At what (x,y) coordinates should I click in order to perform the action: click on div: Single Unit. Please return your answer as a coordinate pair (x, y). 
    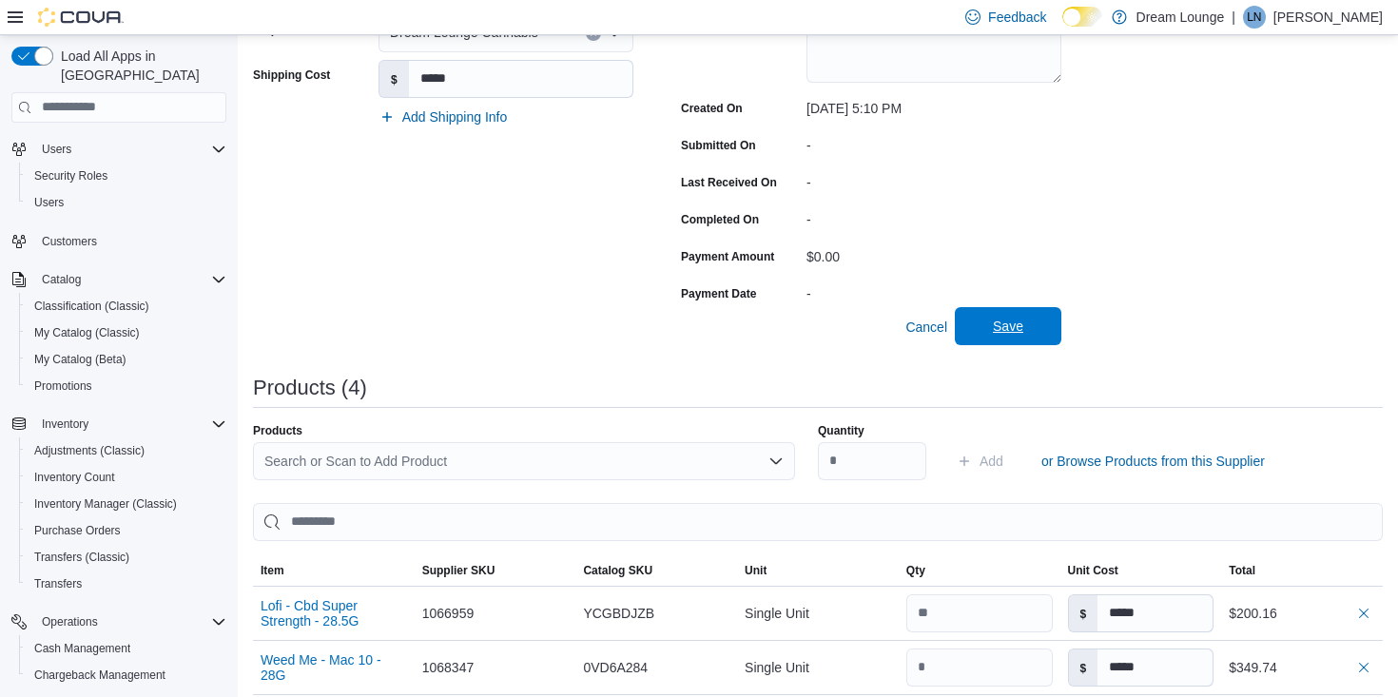
    Looking at the image, I should click on (818, 667).